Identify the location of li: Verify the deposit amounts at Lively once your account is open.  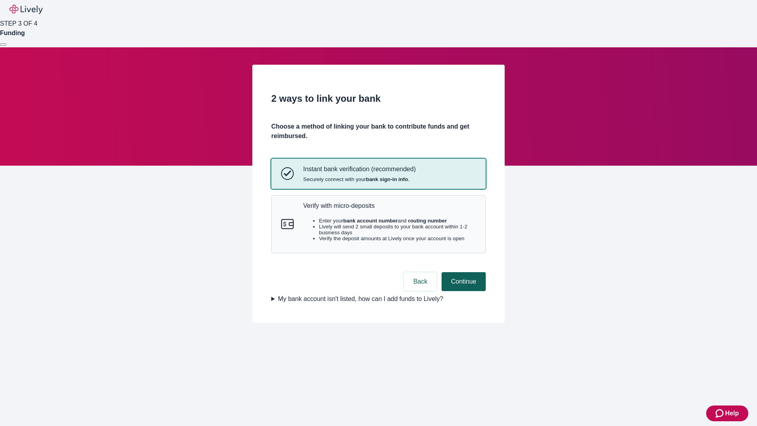
(398, 238).